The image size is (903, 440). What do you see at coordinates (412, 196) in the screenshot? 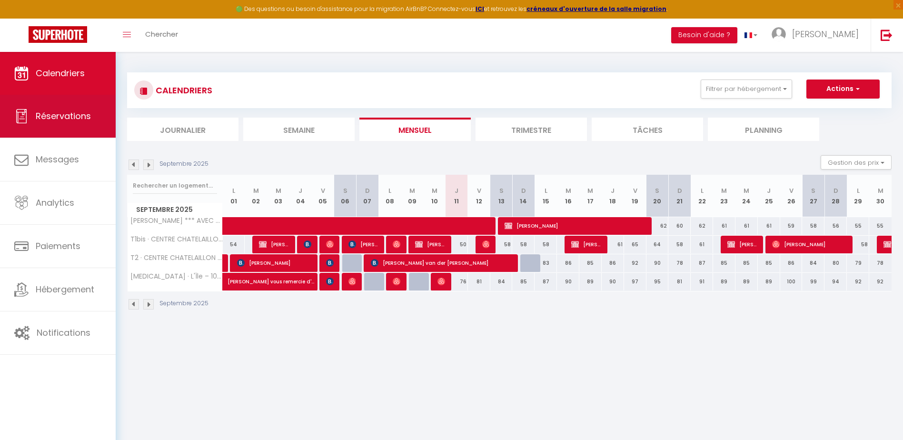
I see `th: 09` at bounding box center [412, 196].